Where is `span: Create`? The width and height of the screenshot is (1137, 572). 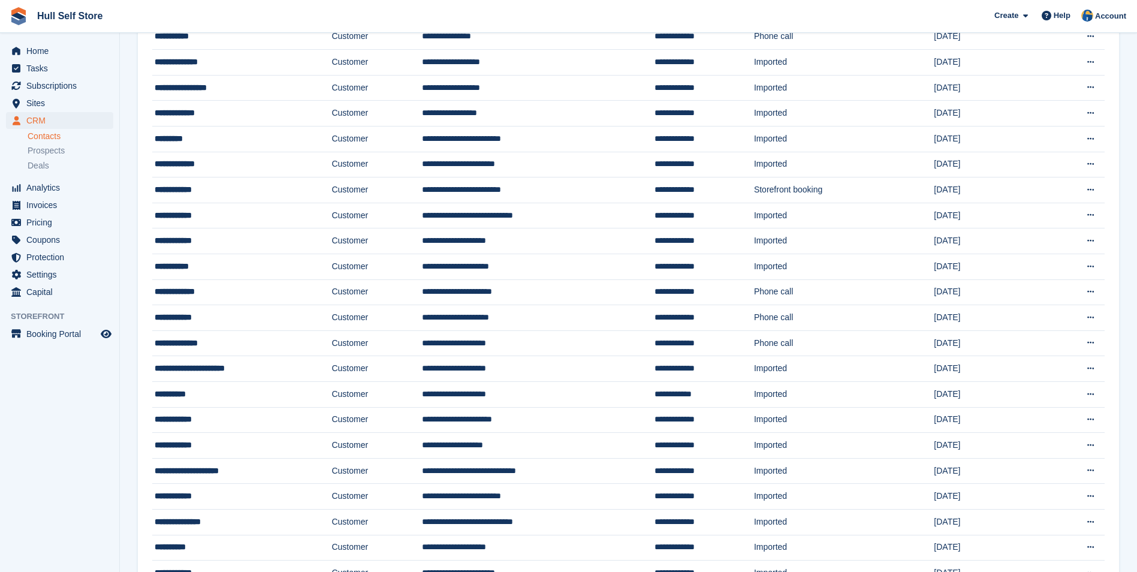
span: Create is located at coordinates (1006, 16).